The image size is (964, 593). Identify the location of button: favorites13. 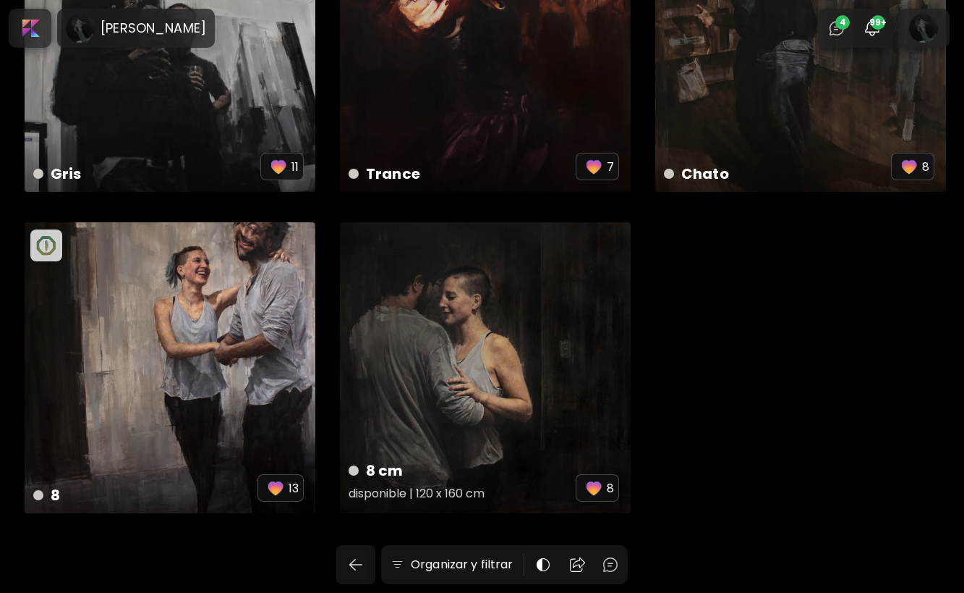
(281, 488).